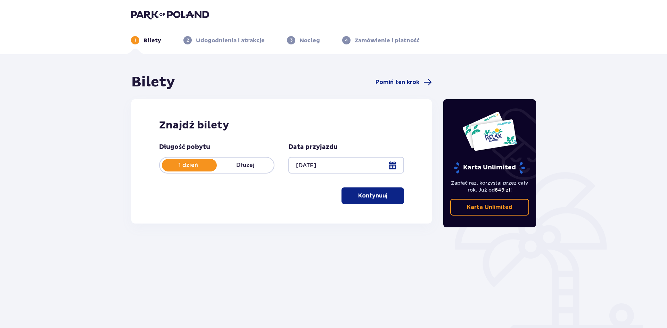 The width and height of the screenshot is (667, 328). Describe the element at coordinates (313, 147) in the screenshot. I see `p: Data przyjazdu` at that location.